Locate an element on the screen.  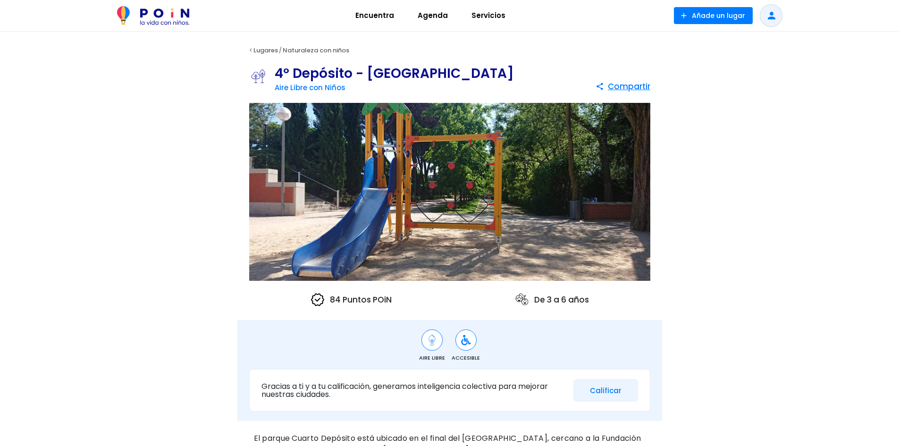
button: Compartir is located at coordinates (623, 86).